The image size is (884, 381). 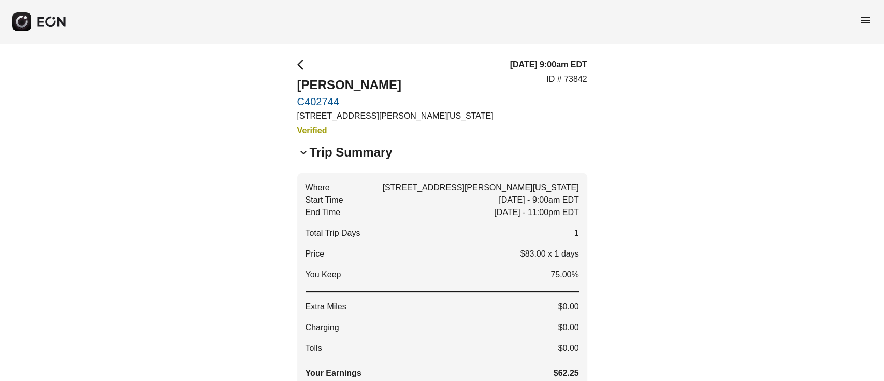 I want to click on p: Price, so click(x=315, y=254).